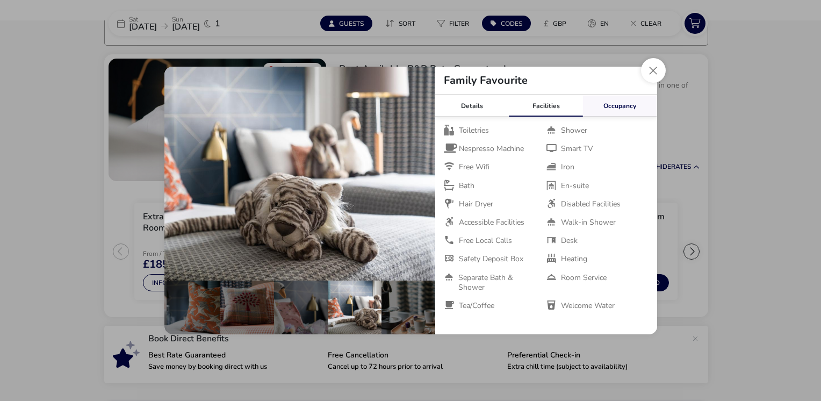 The width and height of the screenshot is (821, 401). I want to click on span: Safety Deposit Box, so click(491, 259).